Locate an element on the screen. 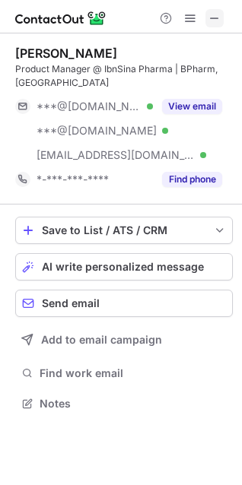 The image size is (242, 485). span: Notes is located at coordinates (133, 404).